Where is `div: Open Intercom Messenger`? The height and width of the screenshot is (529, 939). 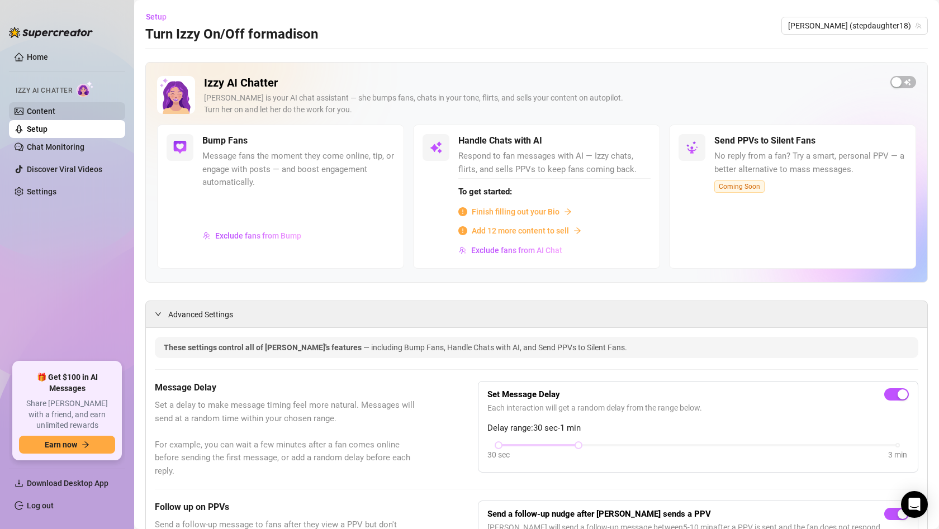
div: Open Intercom Messenger is located at coordinates (914, 505).